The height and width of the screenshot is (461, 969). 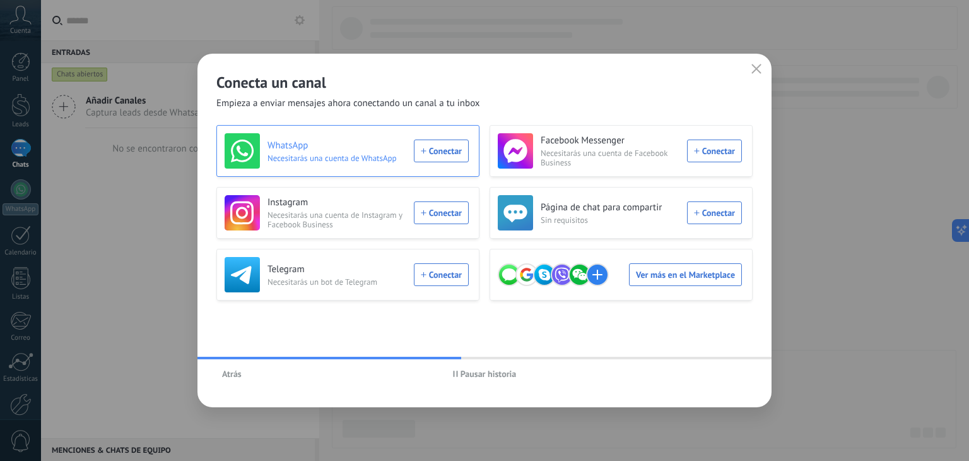 What do you see at coordinates (485, 374) in the screenshot?
I see `button: Pausar historia` at bounding box center [485, 374].